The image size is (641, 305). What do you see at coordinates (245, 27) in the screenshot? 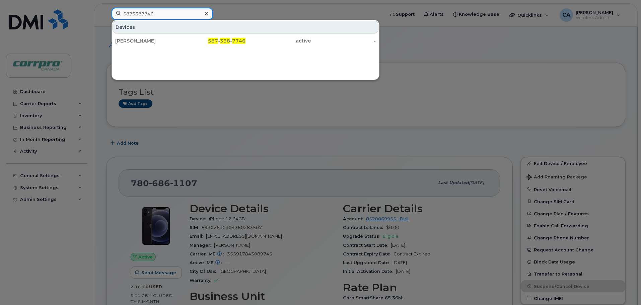
I see `div: Devices` at bounding box center [245, 27].